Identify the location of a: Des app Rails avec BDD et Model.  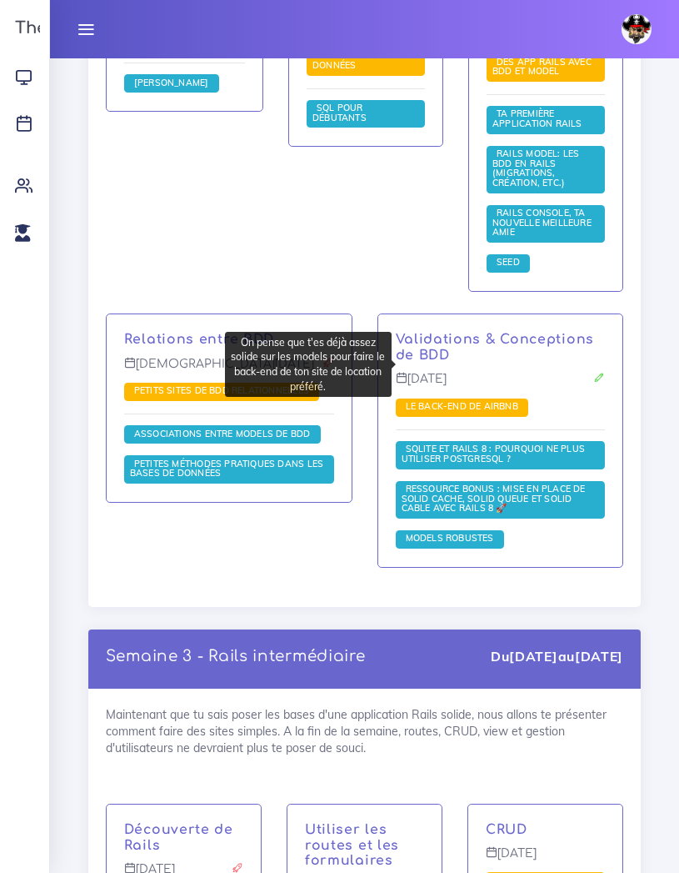
(542, 67).